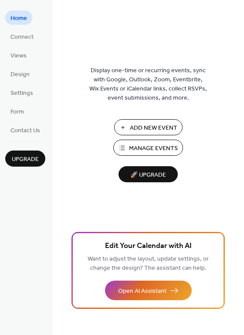 Image resolution: width=244 pixels, height=335 pixels. Describe the element at coordinates (148, 175) in the screenshot. I see `span: 🚀 Upgrade` at that location.